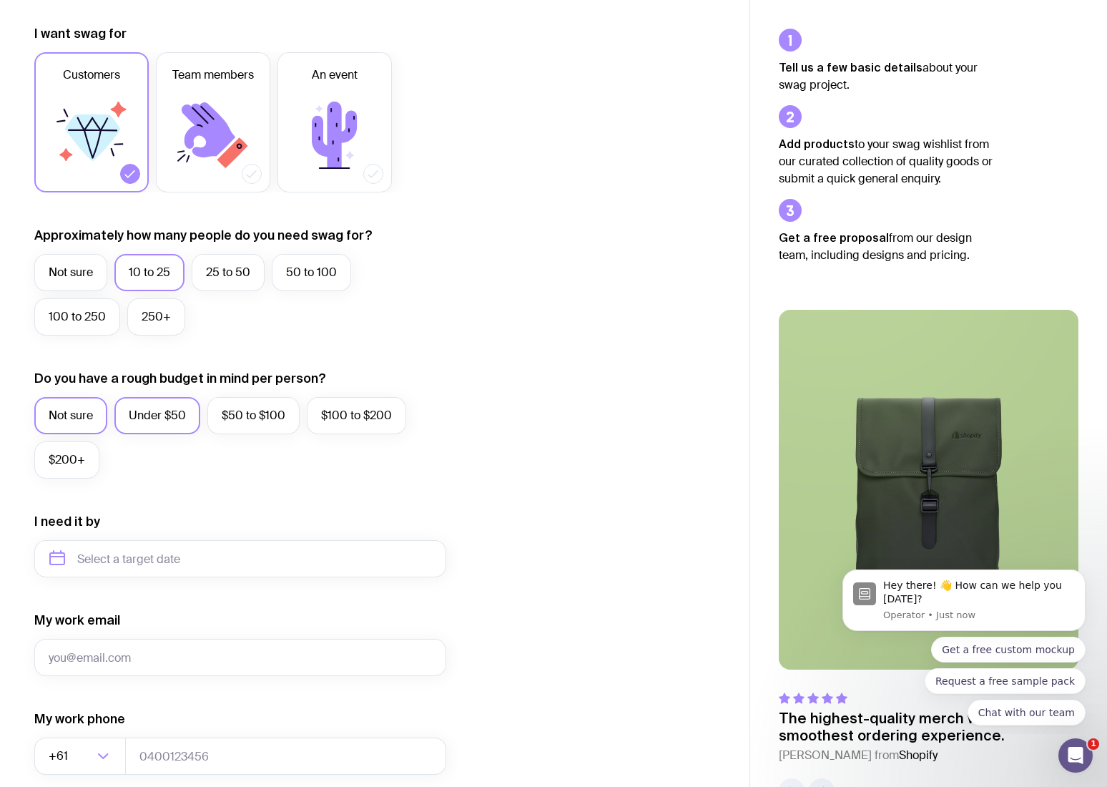 The height and width of the screenshot is (787, 1107). Describe the element at coordinates (886, 246) in the screenshot. I see `p: from our design team, including designs and pricing.` at that location.